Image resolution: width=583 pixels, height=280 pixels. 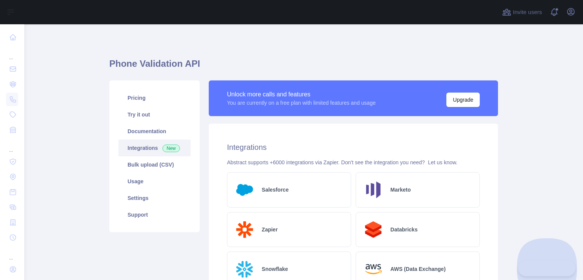 I want to click on a: Pricing, so click(x=155, y=98).